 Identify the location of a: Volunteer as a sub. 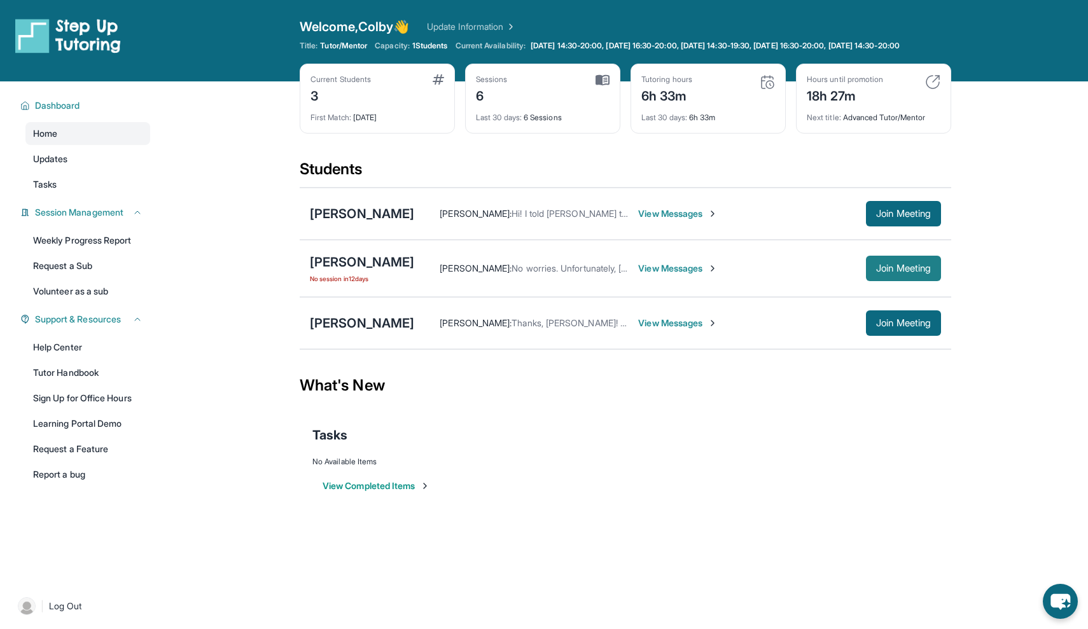
(88, 291).